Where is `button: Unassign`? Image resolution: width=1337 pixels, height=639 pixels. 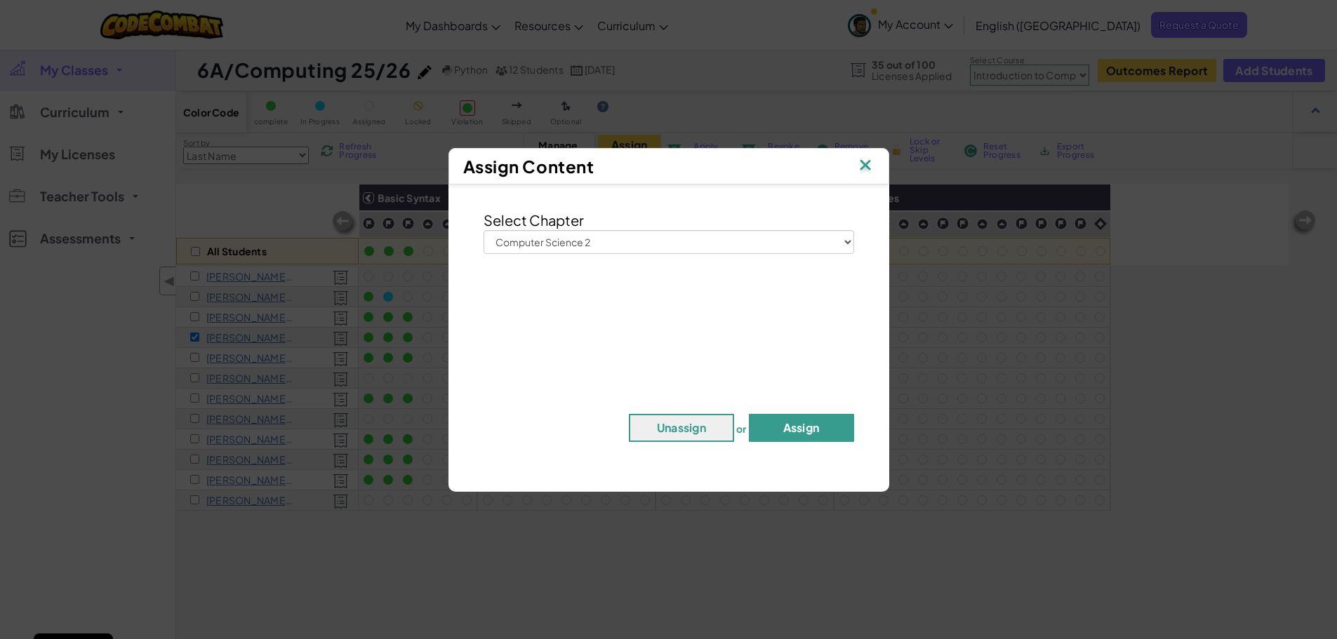
button: Unassign is located at coordinates (681, 428).